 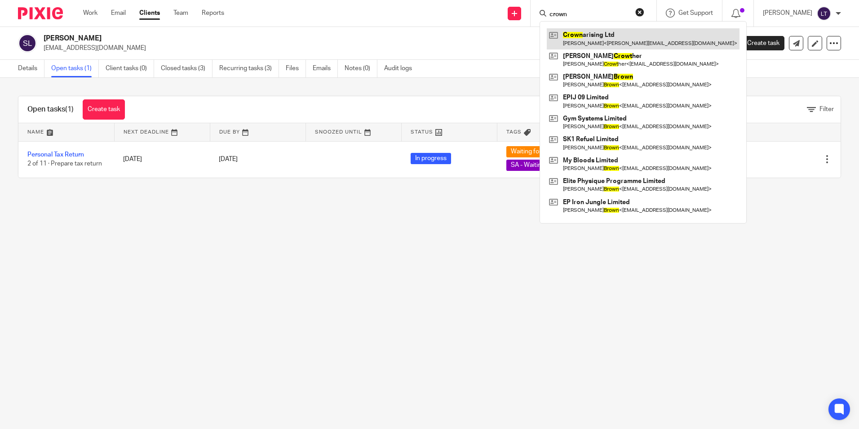 What do you see at coordinates (50, 109) in the screenshot?
I see `h1: Open tasks` at bounding box center [50, 109].